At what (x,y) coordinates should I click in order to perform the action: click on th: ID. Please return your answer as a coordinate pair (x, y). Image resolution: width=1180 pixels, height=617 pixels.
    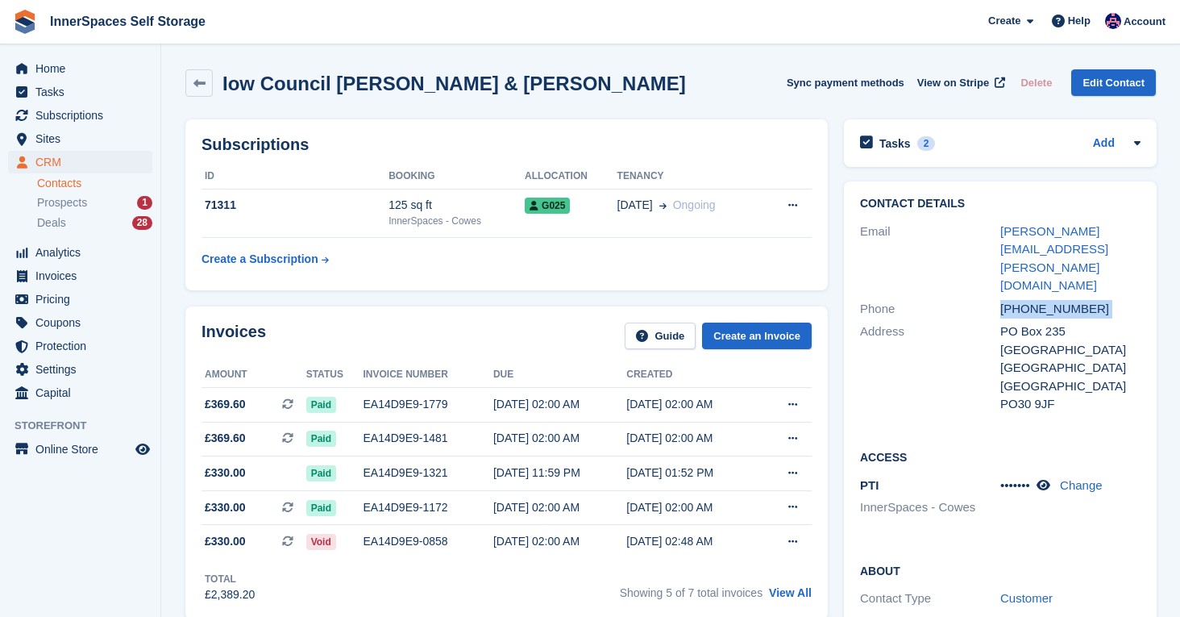
    Looking at the image, I should click on (295, 177).